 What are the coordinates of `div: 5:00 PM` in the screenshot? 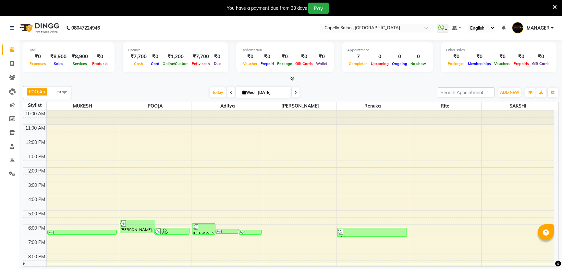 It's located at (37, 213).